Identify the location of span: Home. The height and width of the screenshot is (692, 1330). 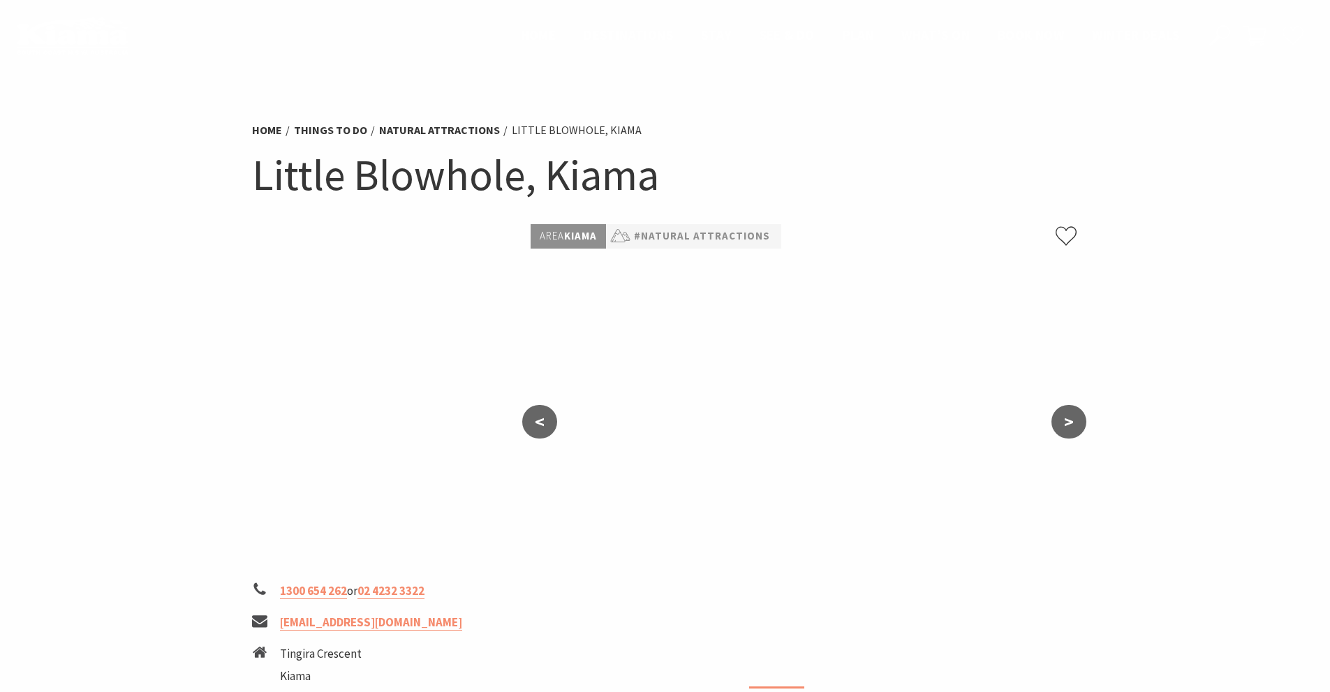
(538, 35).